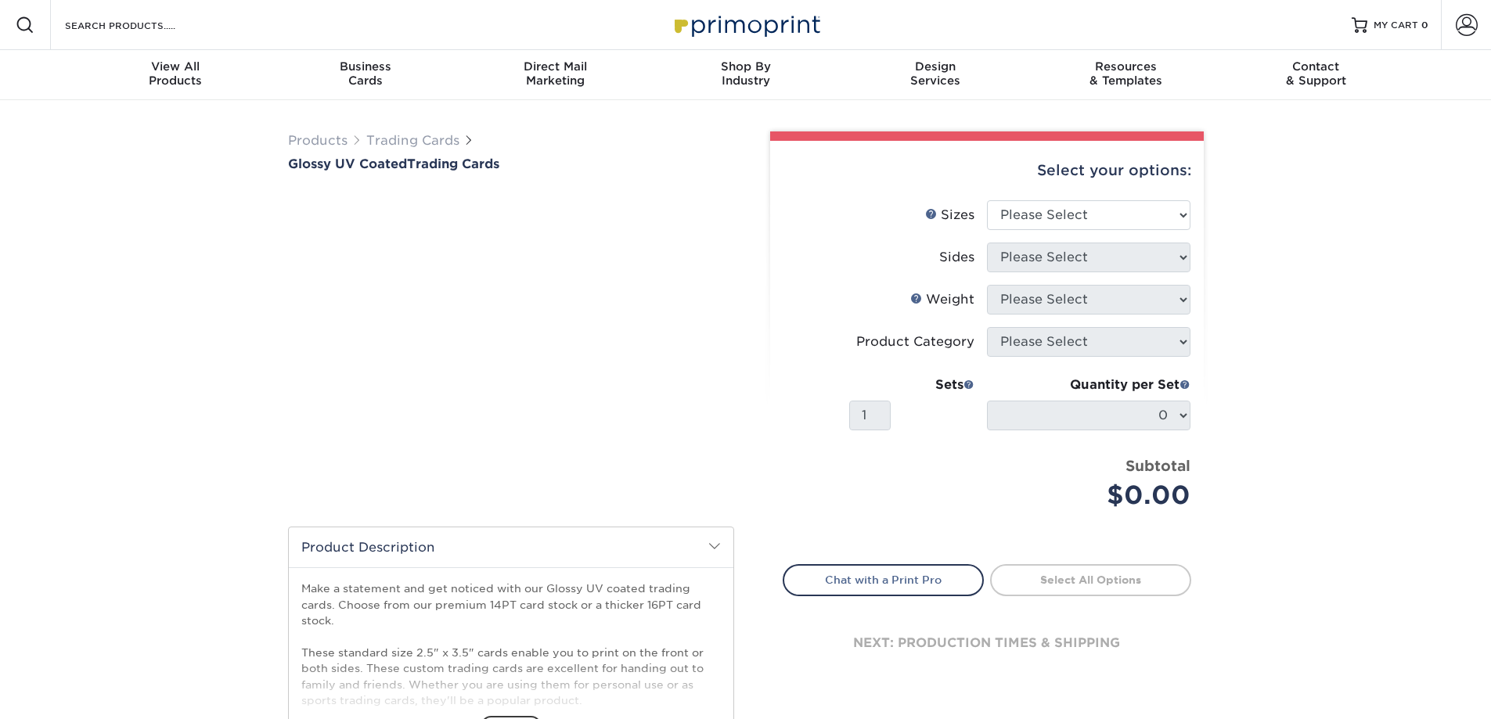  Describe the element at coordinates (1425, 25) in the screenshot. I see `span: 0` at that location.